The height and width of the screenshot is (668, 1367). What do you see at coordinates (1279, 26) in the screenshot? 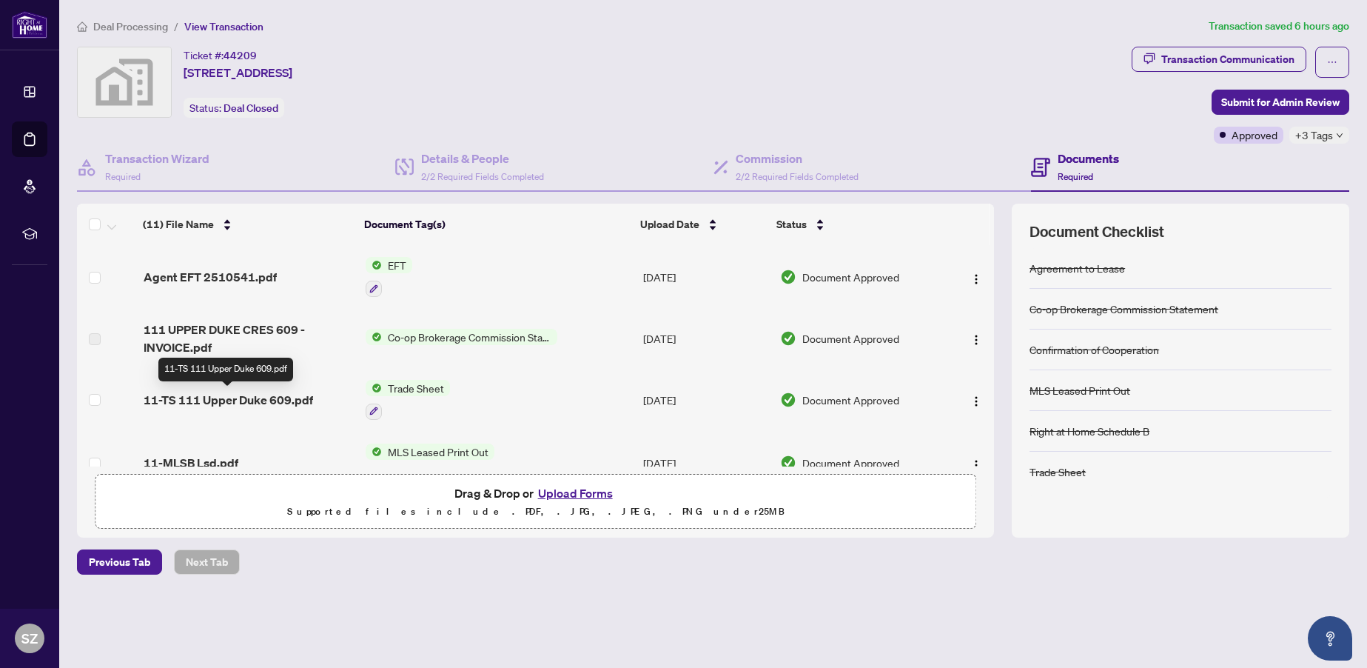
I see `article: Transaction saved 6 hours ago` at bounding box center [1279, 26].